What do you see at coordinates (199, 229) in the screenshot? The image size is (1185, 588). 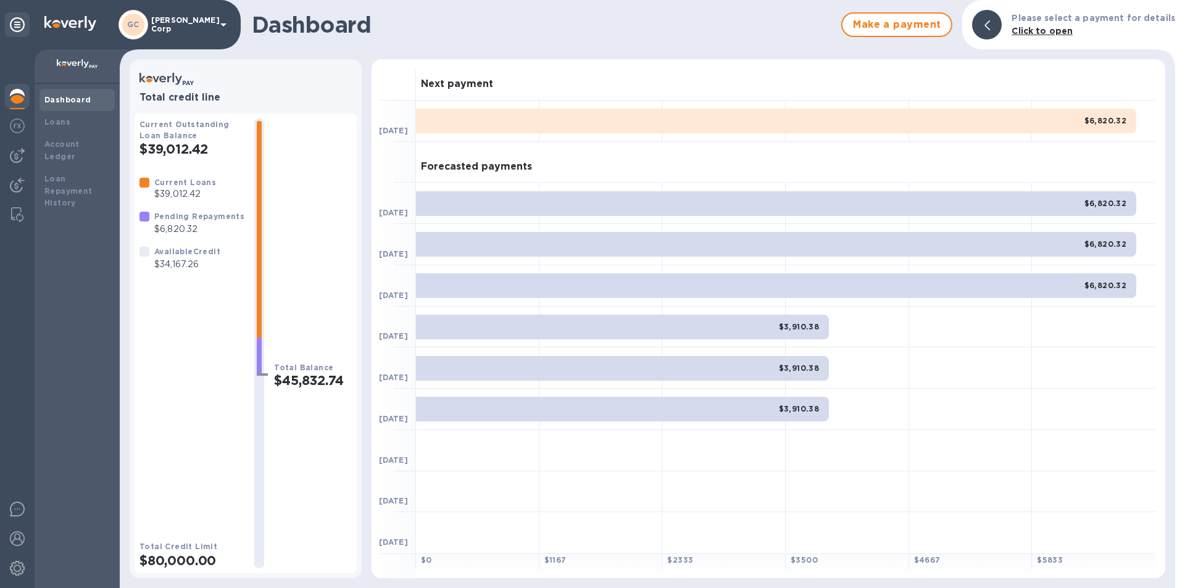 I see `p: $6,820.32` at bounding box center [199, 229].